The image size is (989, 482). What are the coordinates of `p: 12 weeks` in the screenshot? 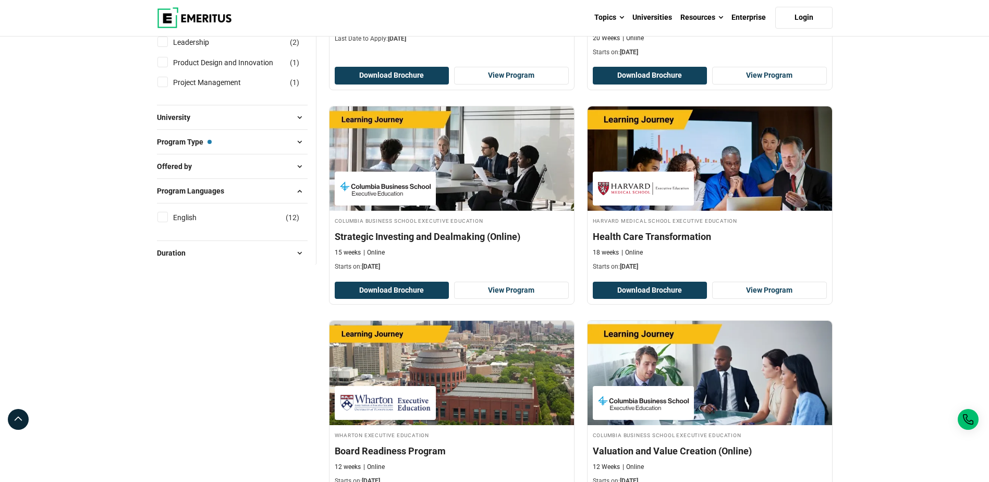 It's located at (348, 467).